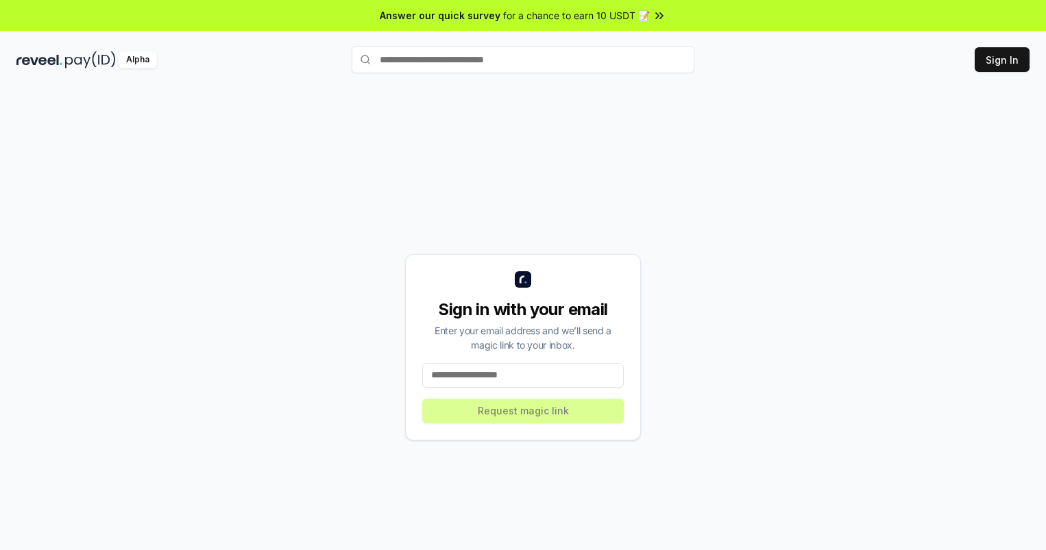  I want to click on span: for a chance to earn 10 USDT 📝, so click(577, 15).